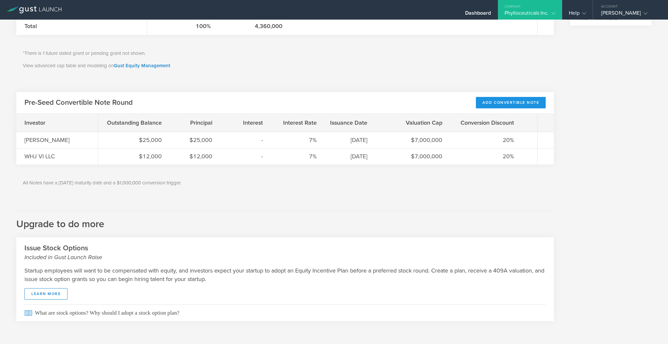 The image size is (668, 344). I want to click on div: 4,360,000, so click(255, 26).